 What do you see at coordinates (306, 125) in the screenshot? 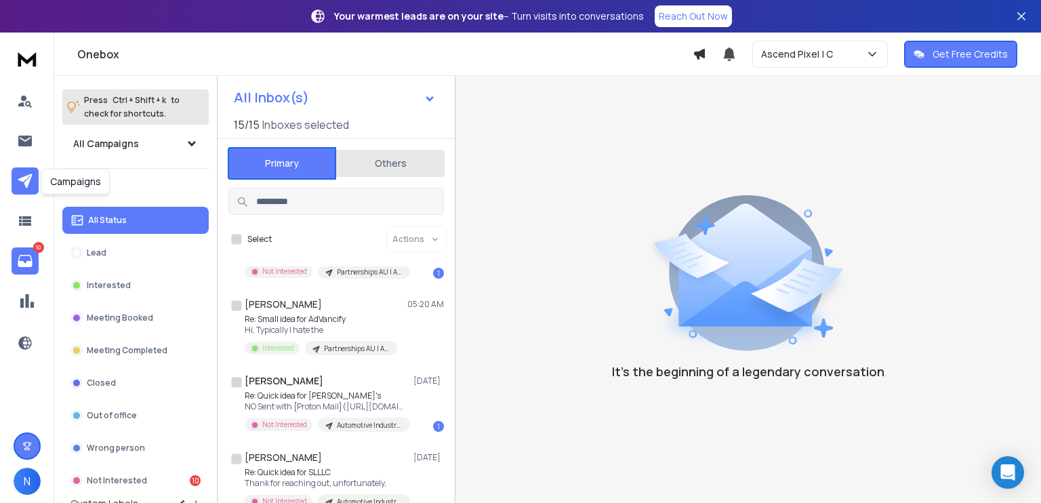
I see `h3: Inboxes selected` at bounding box center [306, 125].